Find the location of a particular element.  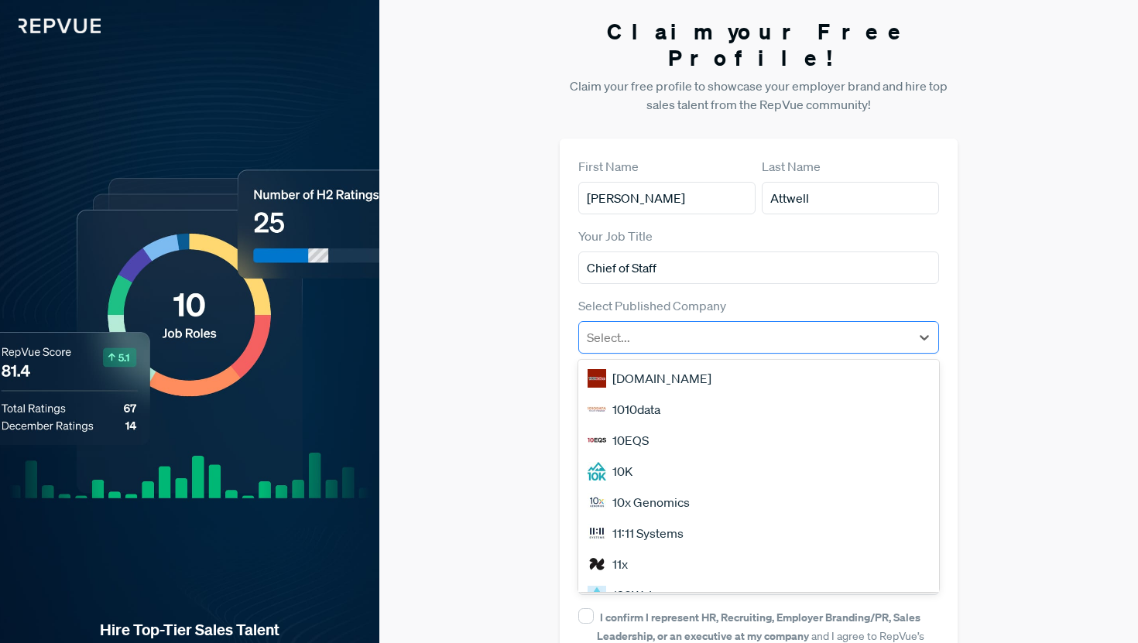

div: 11:11 Systems is located at coordinates (759, 533).